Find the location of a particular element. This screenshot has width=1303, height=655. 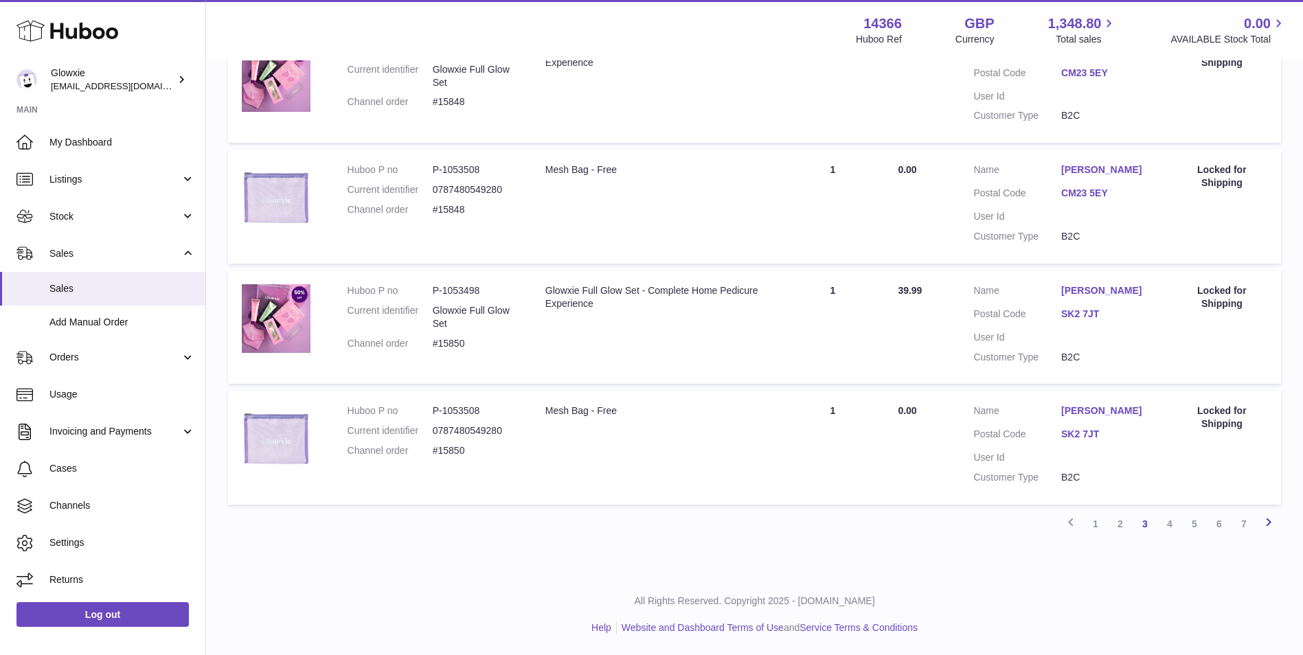

img: 1753697928.jpg is located at coordinates (276, 198).